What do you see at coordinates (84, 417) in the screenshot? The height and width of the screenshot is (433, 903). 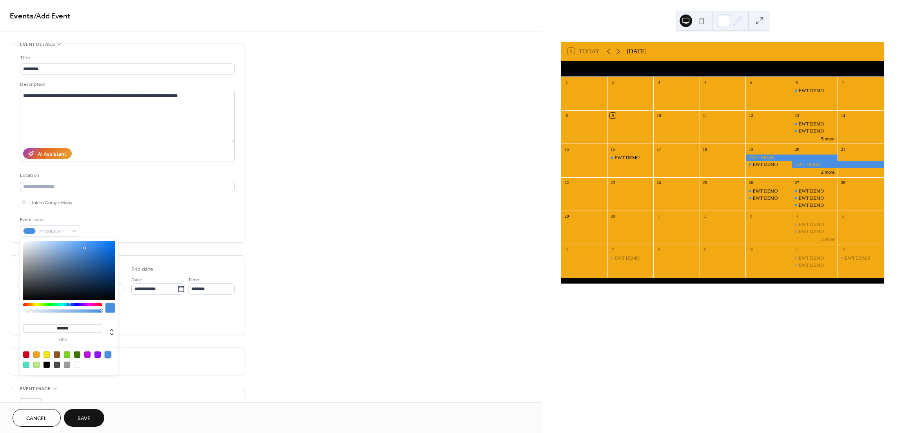 I see `button: Save` at bounding box center [84, 417].